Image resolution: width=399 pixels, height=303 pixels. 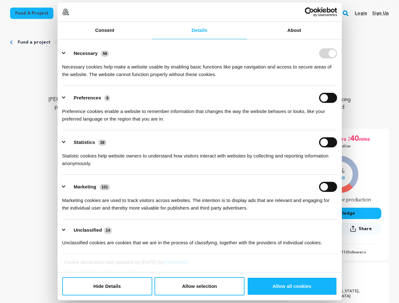 What do you see at coordinates (343, 139) in the screenshot?
I see `span: hrs` at bounding box center [343, 139].